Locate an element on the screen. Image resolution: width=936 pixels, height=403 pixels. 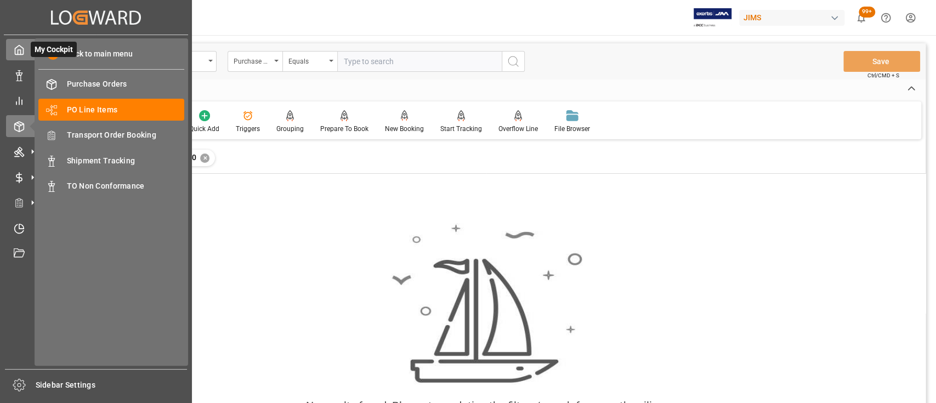
span: Back to main menu is located at coordinates (95, 54).